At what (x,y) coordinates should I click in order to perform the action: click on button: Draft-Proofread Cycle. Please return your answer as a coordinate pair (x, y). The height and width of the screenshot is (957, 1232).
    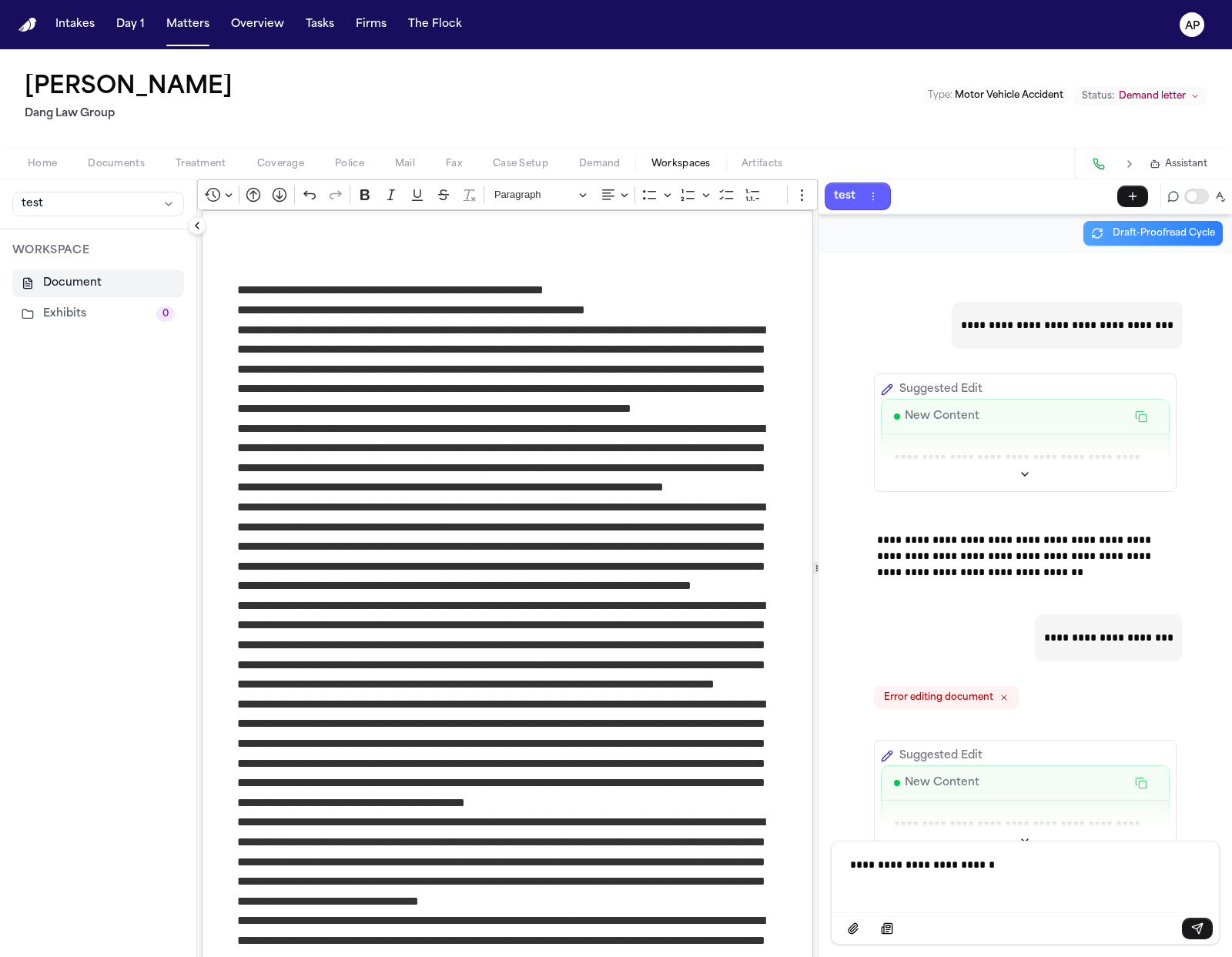
    Looking at the image, I should click on (1152, 233).